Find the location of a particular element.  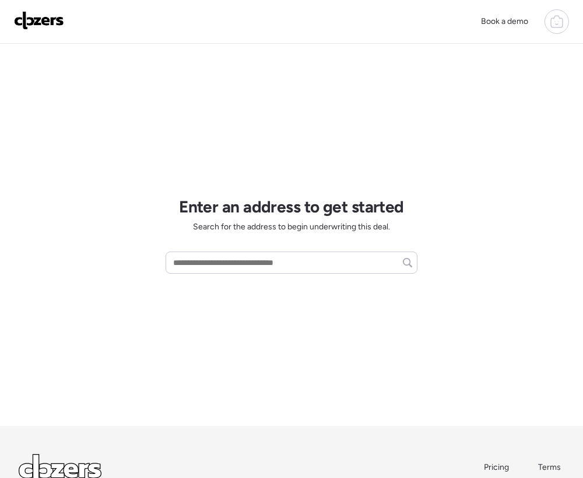

a: Pricing is located at coordinates (497, 467).